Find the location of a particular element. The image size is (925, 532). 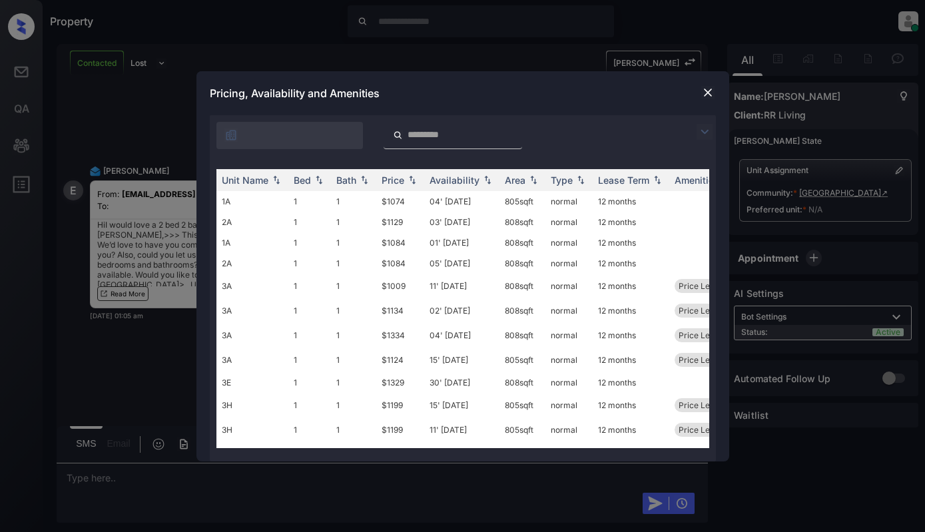

td: $1334 is located at coordinates (400, 335).